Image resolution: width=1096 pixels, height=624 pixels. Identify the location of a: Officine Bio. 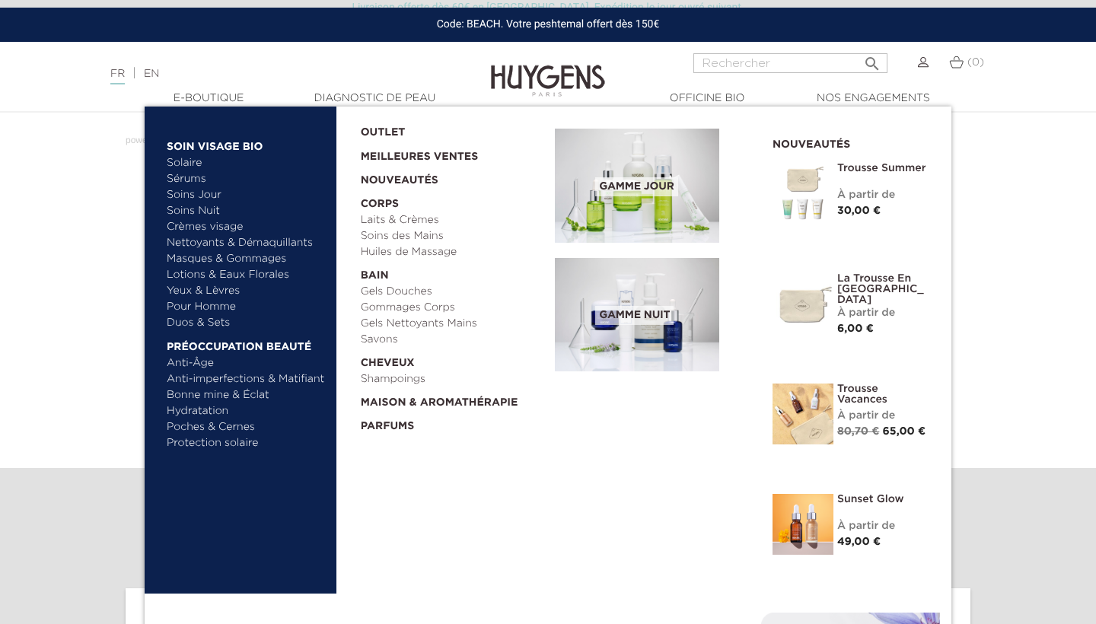
(707, 98).